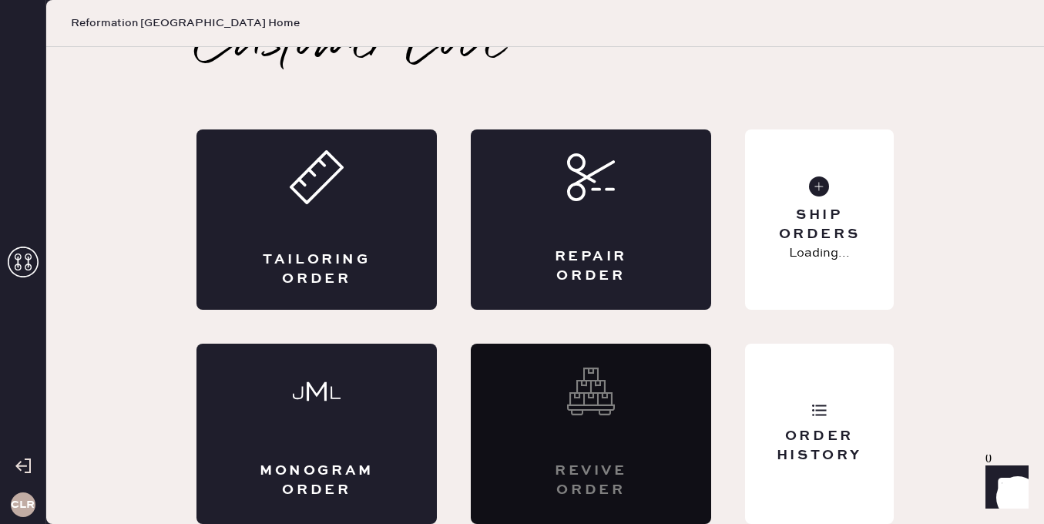  Describe the element at coordinates (819, 225) in the screenshot. I see `div: Ship Orders` at that location.